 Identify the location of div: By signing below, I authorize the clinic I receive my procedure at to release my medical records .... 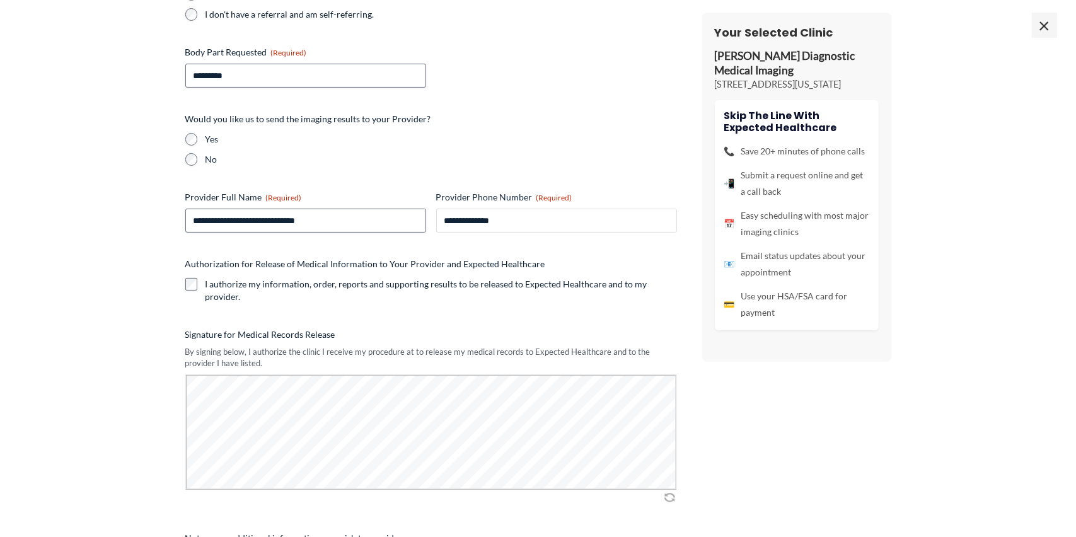
(431, 358).